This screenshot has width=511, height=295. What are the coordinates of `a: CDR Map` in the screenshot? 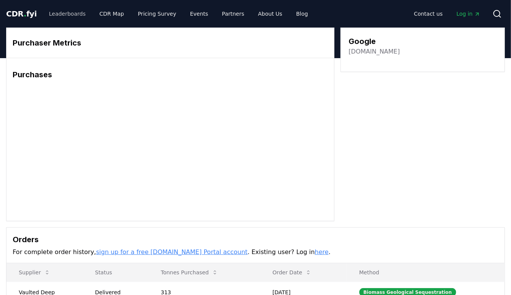 It's located at (112, 14).